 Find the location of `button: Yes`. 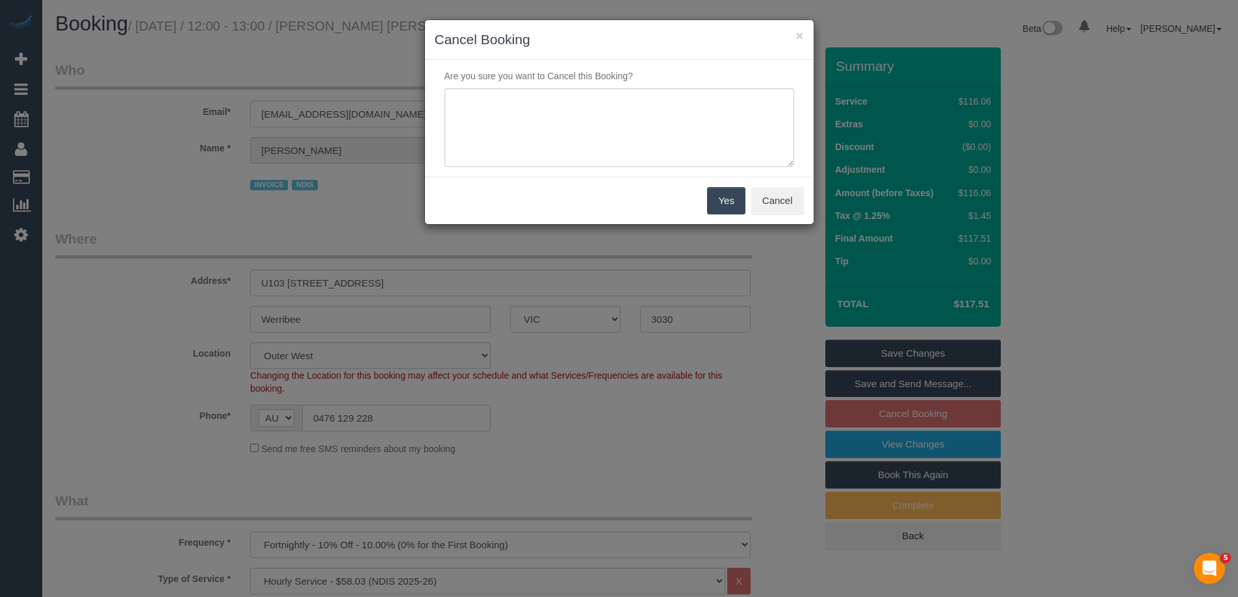

button: Yes is located at coordinates (726, 201).